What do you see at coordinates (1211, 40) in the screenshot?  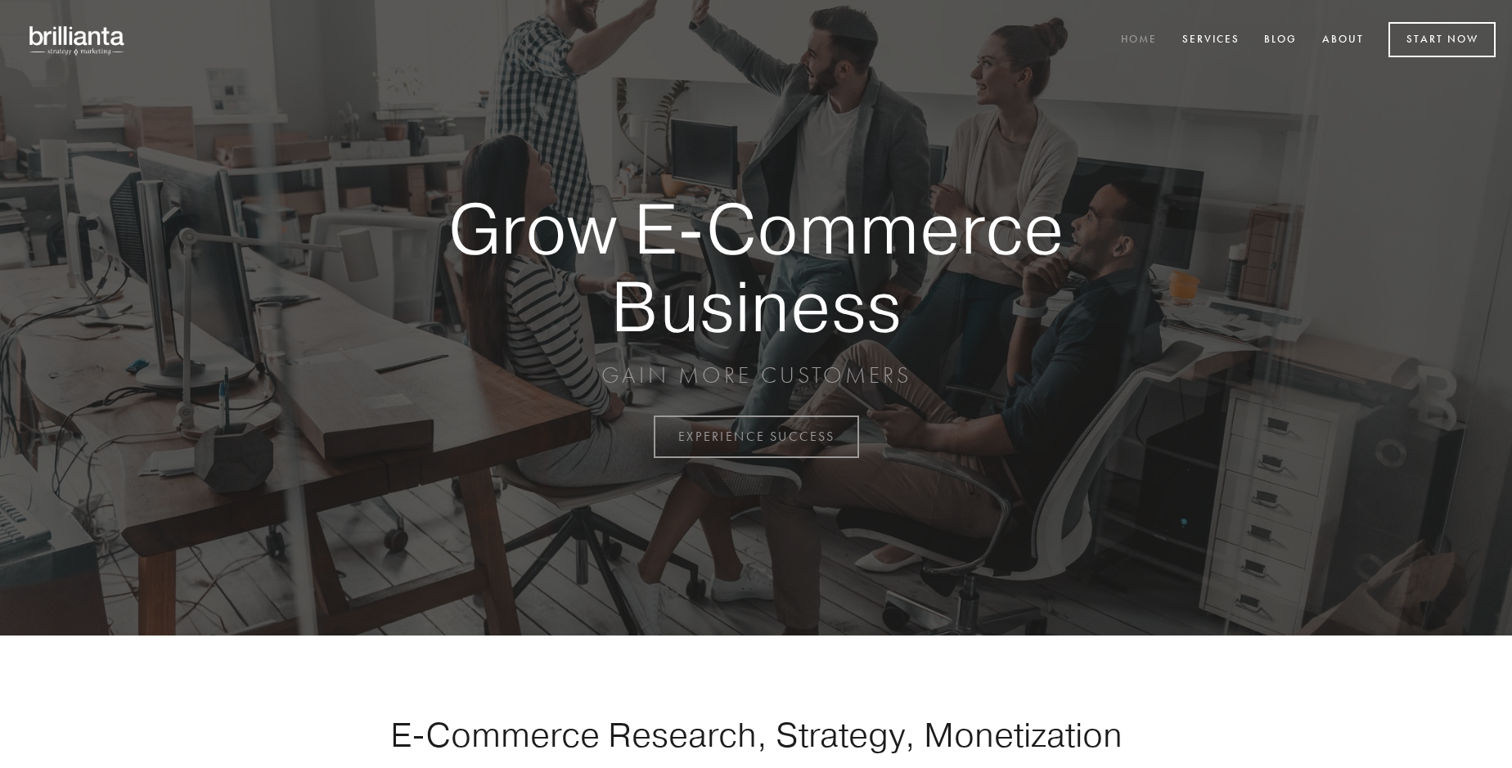 I see `a: Services` at bounding box center [1211, 40].